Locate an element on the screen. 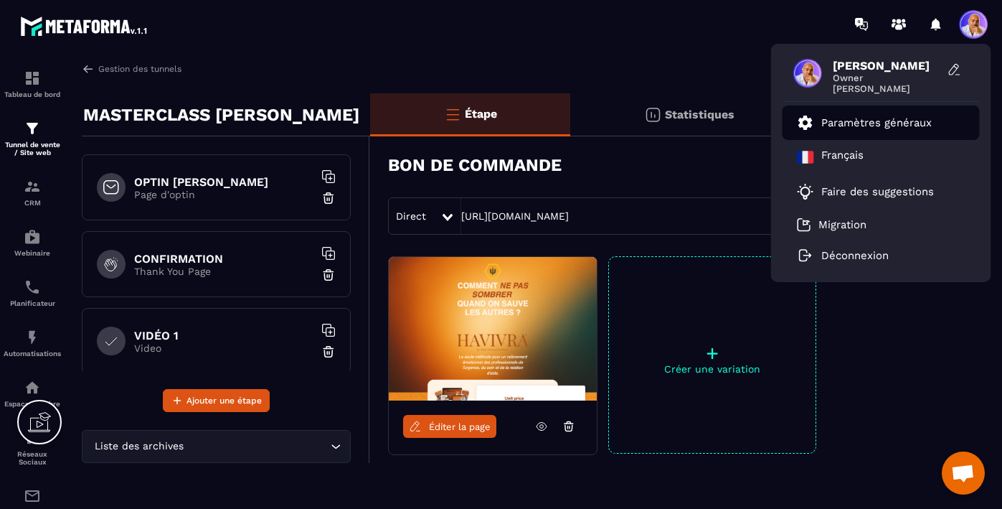 Image resolution: width=1002 pixels, height=509 pixels. a: formationformationCRM is located at coordinates (32, 192).